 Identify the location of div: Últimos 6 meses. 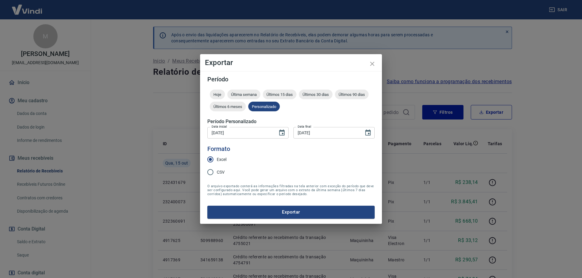
(228, 107).